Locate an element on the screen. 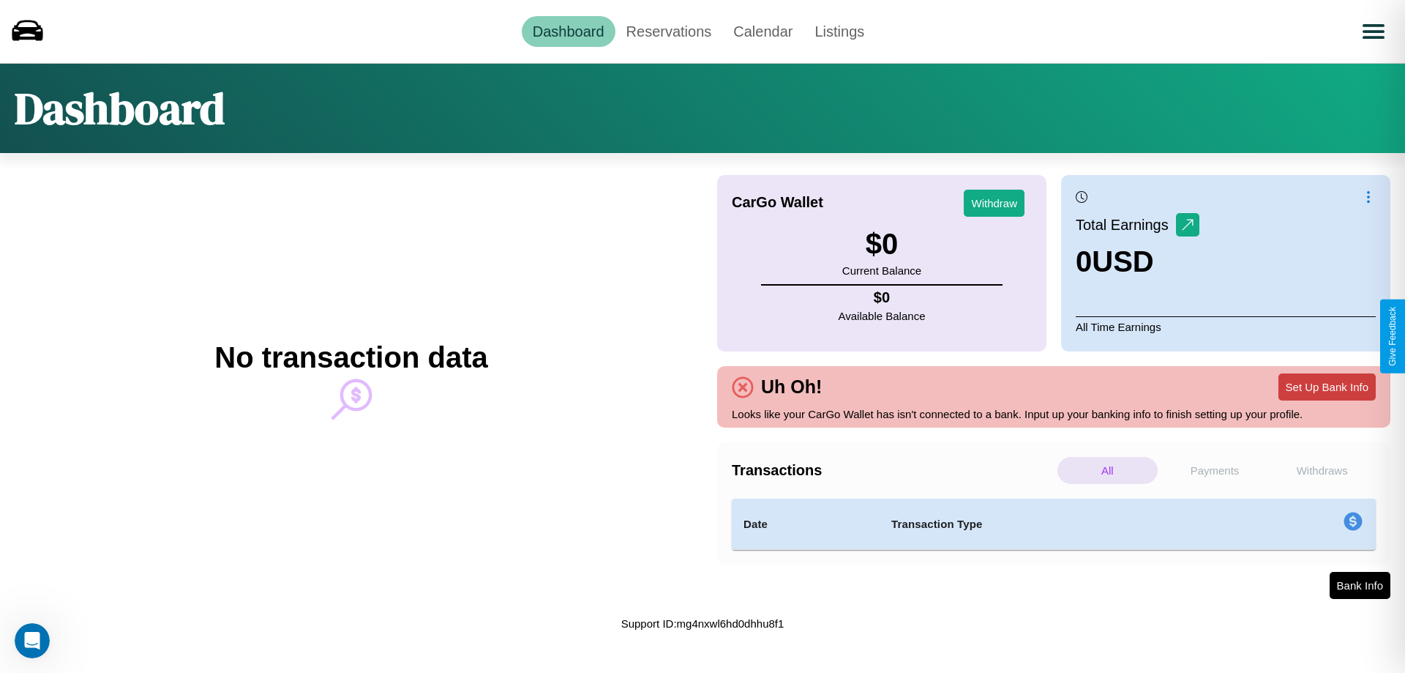 This screenshot has width=1405, height=673. table: simple table is located at coordinates (1054, 524).